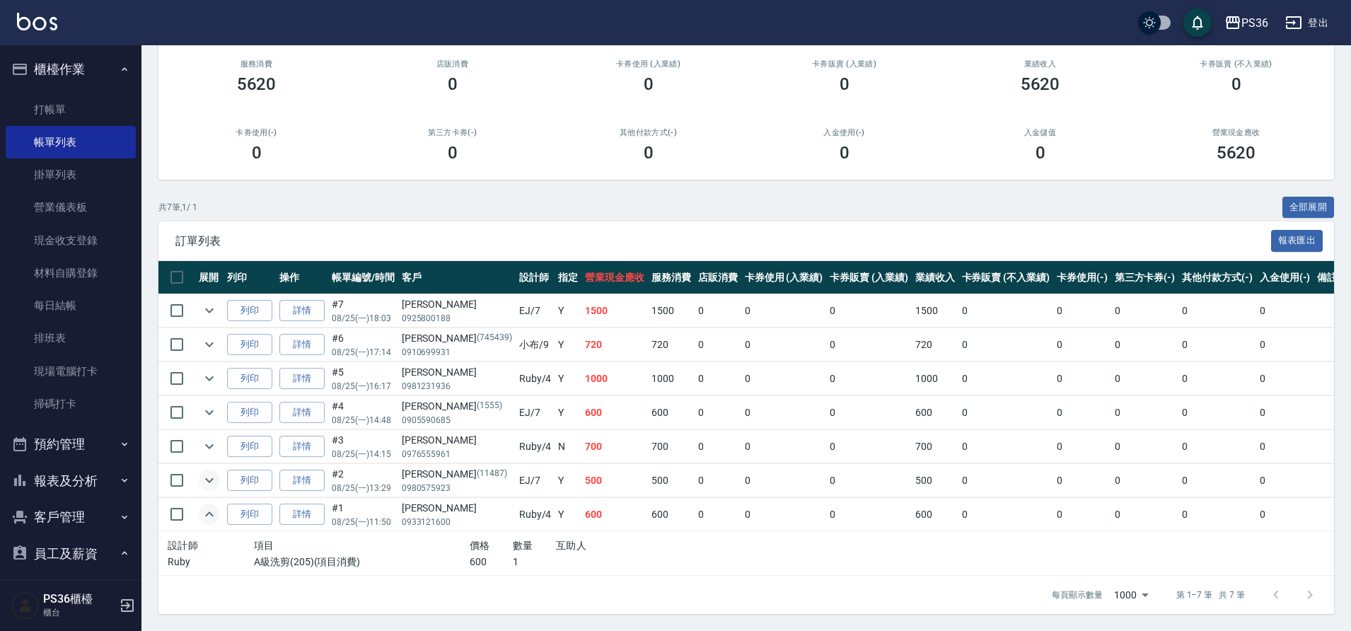  Describe the element at coordinates (363, 446) in the screenshot. I see `td: #3` at that location.